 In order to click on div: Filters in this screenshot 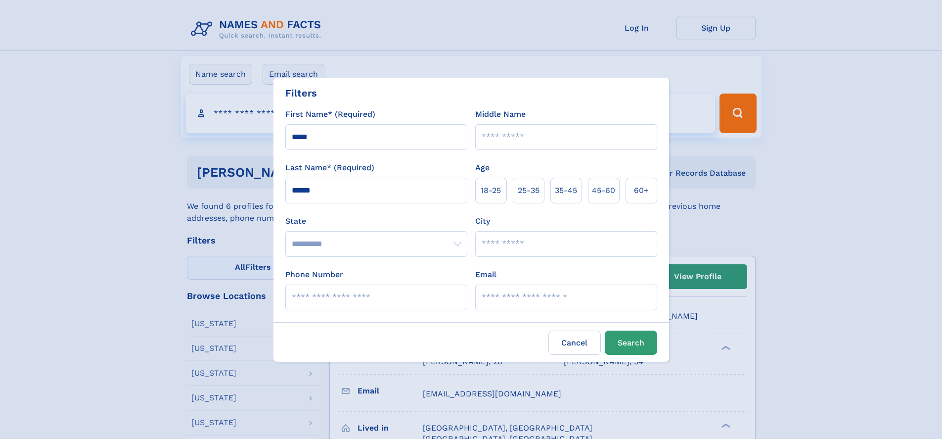, I will do `click(301, 93)`.